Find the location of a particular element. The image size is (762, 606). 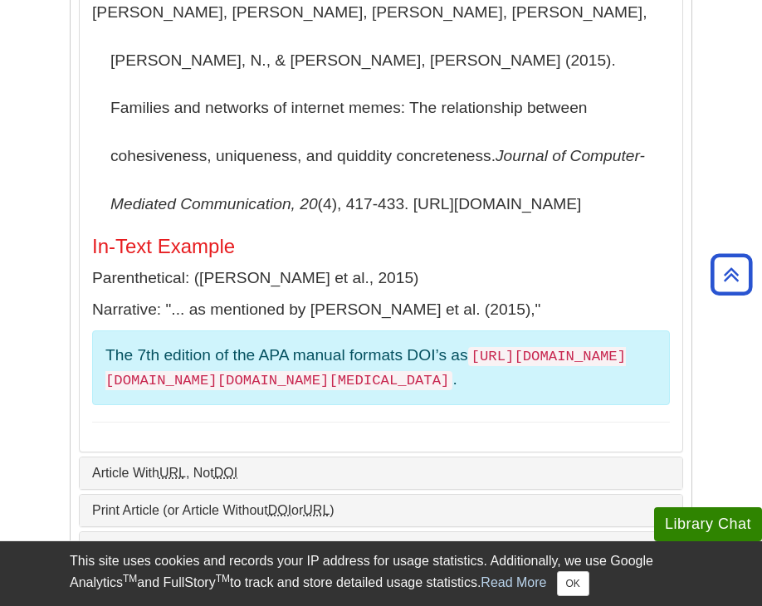

a: Print Article (or Article WithoutDOIorURL) is located at coordinates (381, 510).